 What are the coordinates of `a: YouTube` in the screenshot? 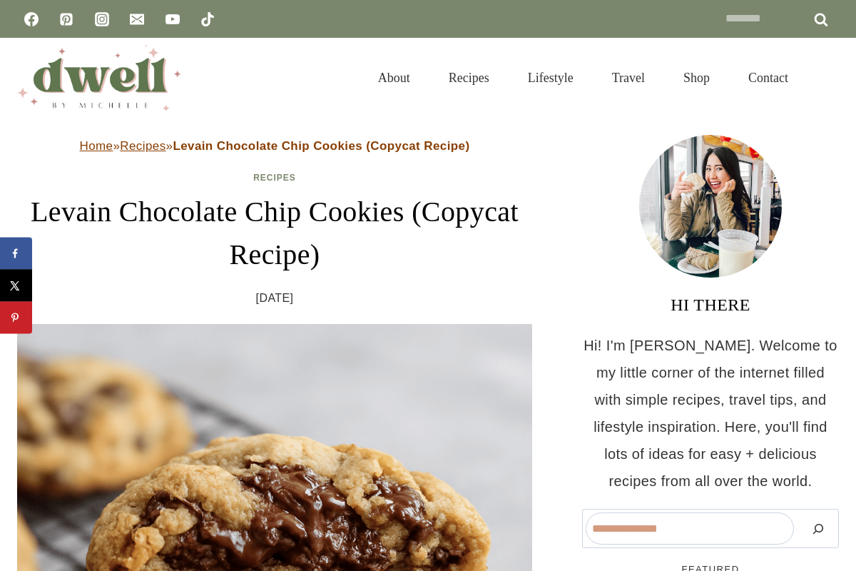 It's located at (173, 19).